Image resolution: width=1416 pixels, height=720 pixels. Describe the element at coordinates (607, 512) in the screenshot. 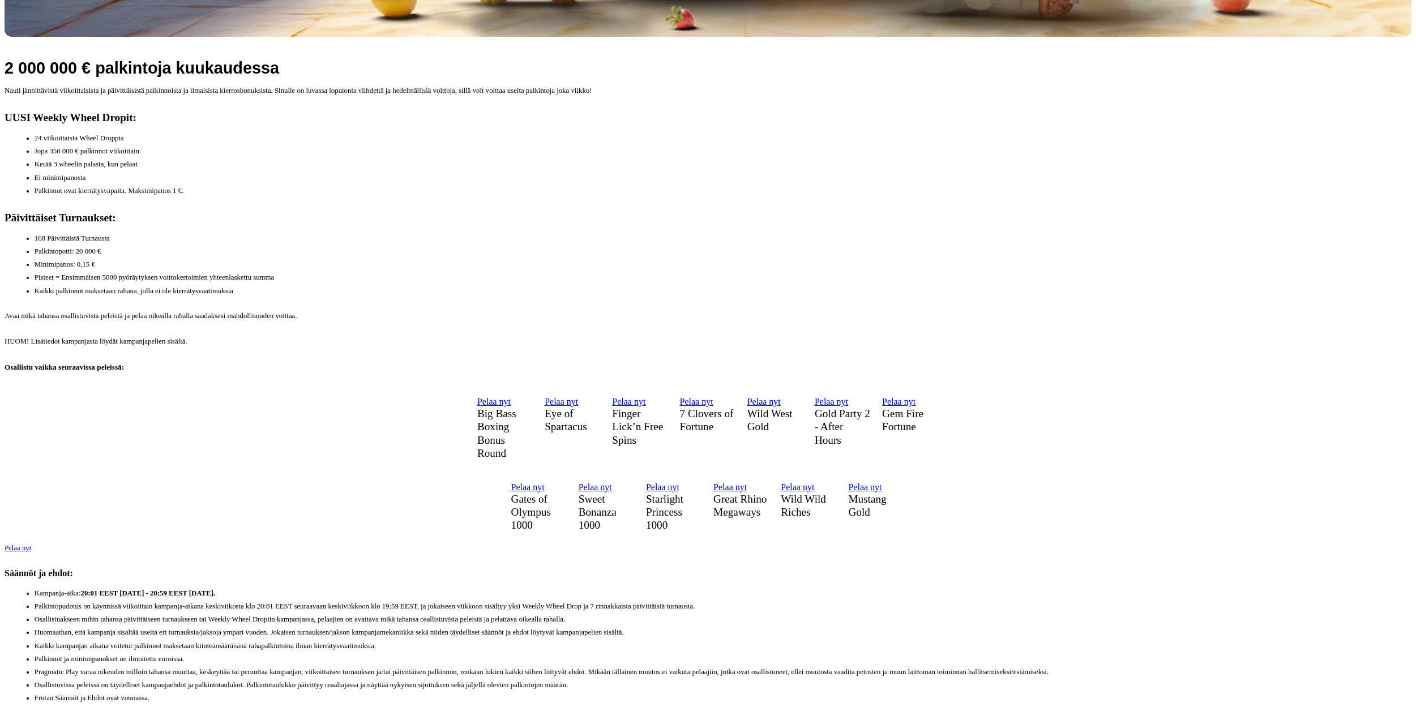

I see `h3: Sweet Bonanza 1000` at that location.